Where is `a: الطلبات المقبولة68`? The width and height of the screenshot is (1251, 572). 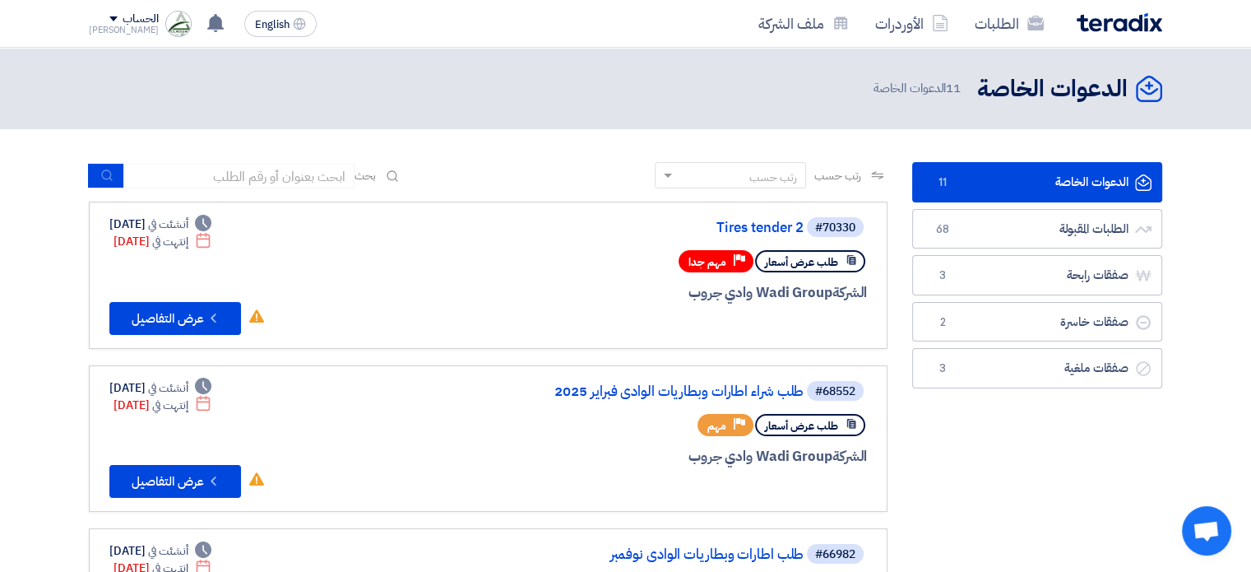
a: الطلبات المقبولة68 is located at coordinates (1037, 229).